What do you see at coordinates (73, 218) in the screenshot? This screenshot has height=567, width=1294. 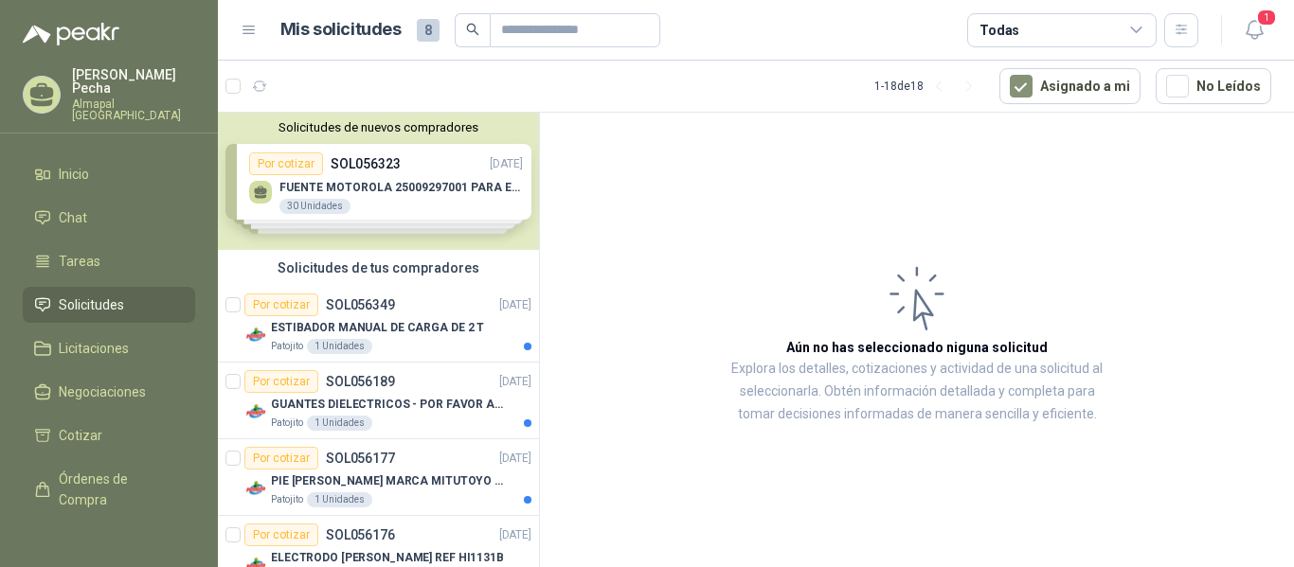 I see `span: Chat` at bounding box center [73, 218].